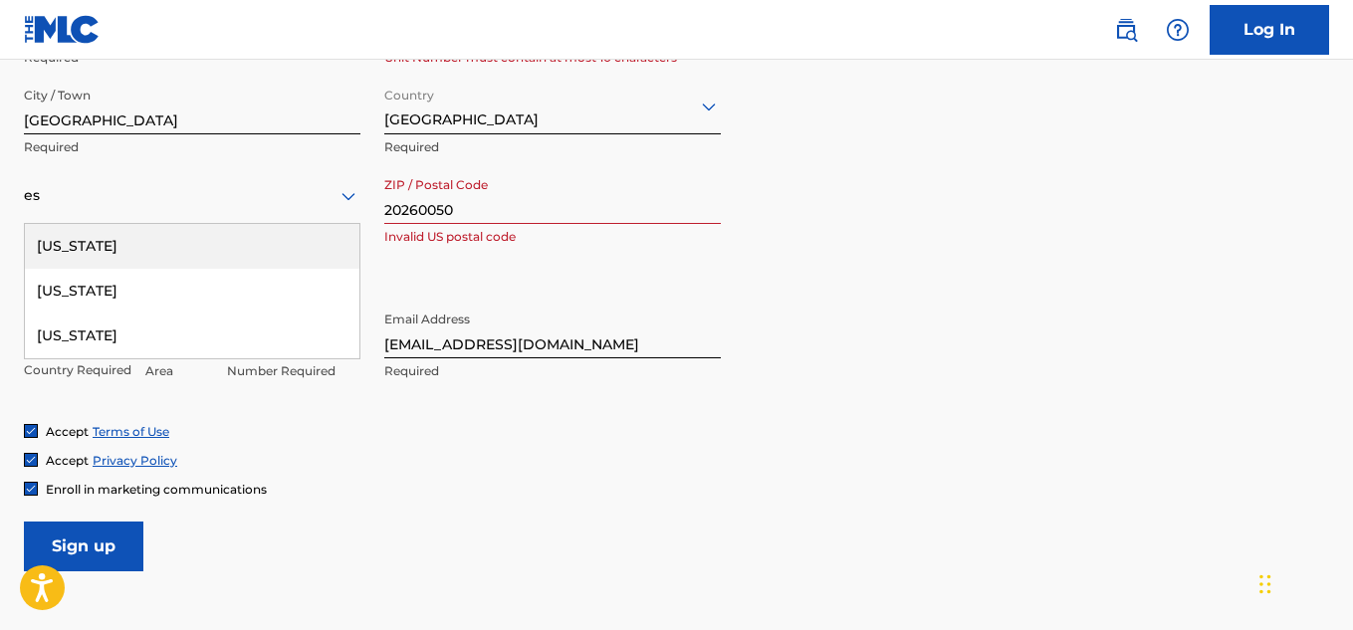 The image size is (1353, 630). I want to click on input: Sign up, so click(84, 547).